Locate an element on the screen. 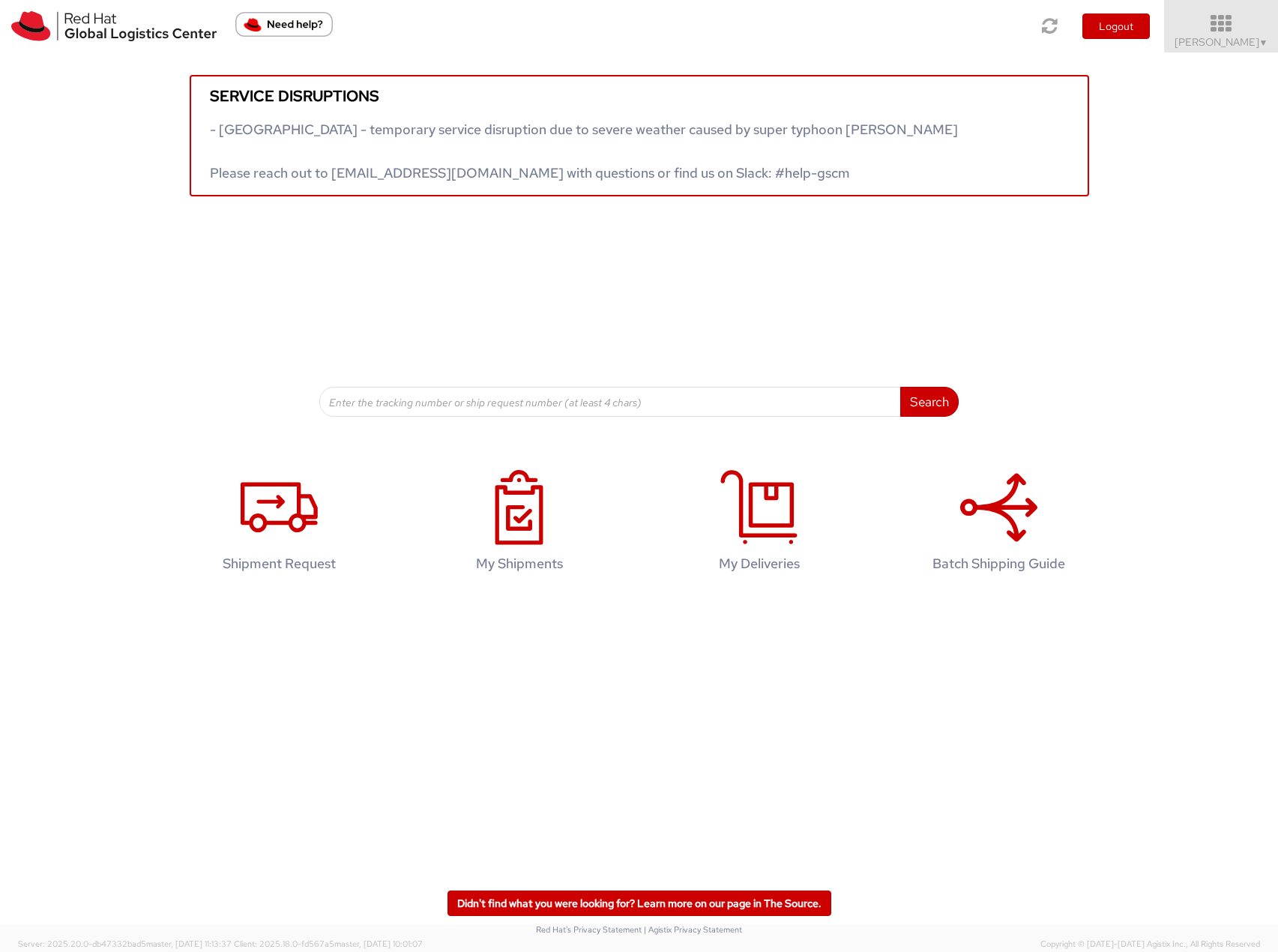 The image size is (1278, 952). h4: My Deliveries is located at coordinates (759, 564).